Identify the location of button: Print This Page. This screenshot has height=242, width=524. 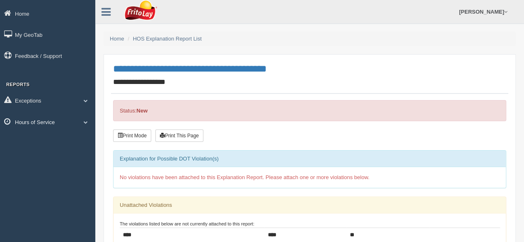
(179, 136).